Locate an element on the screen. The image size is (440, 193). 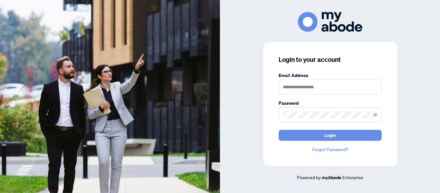
img: ma-logo is located at coordinates (330, 22).